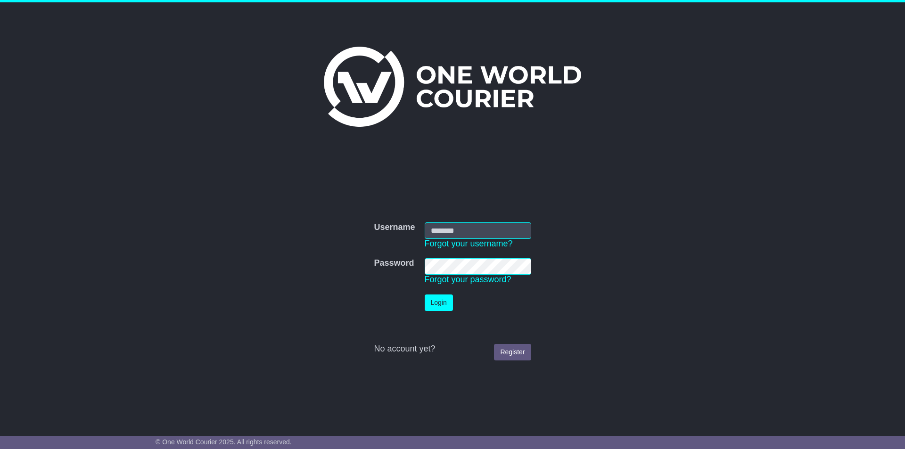 The width and height of the screenshot is (905, 449). What do you see at coordinates (224, 442) in the screenshot?
I see `span: © One World Courier 2025. All rights reserved.` at bounding box center [224, 442].